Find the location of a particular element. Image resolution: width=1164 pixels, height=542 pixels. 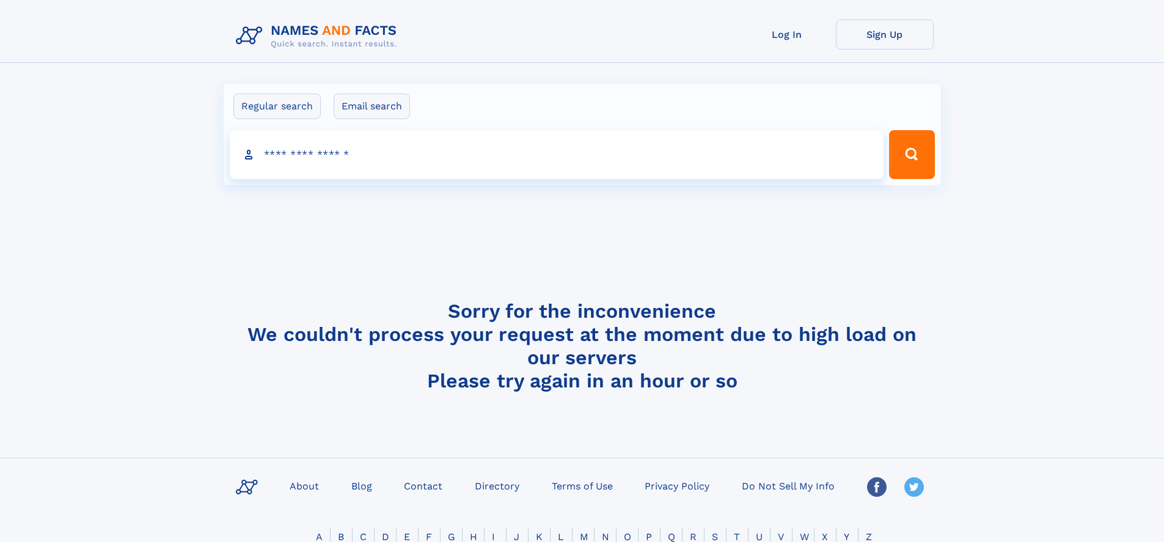

a: Privacy Policy is located at coordinates (677, 485).